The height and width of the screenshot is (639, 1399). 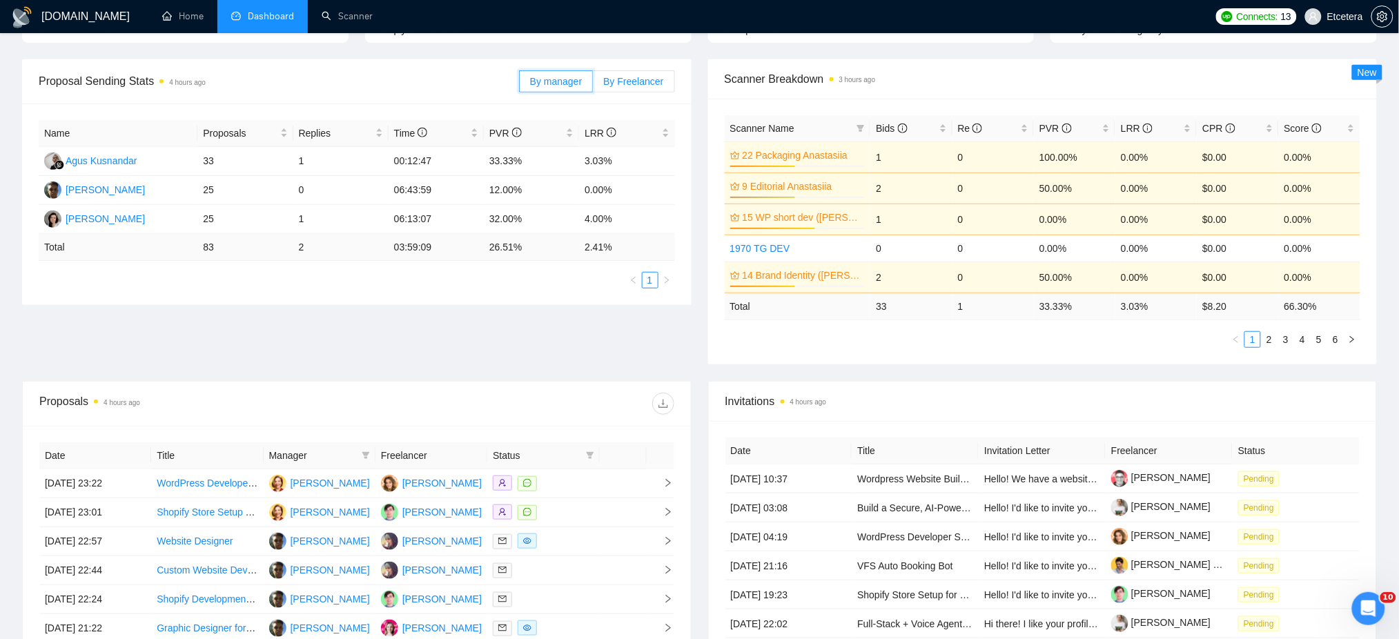 I want to click on a: 4, so click(x=1303, y=340).